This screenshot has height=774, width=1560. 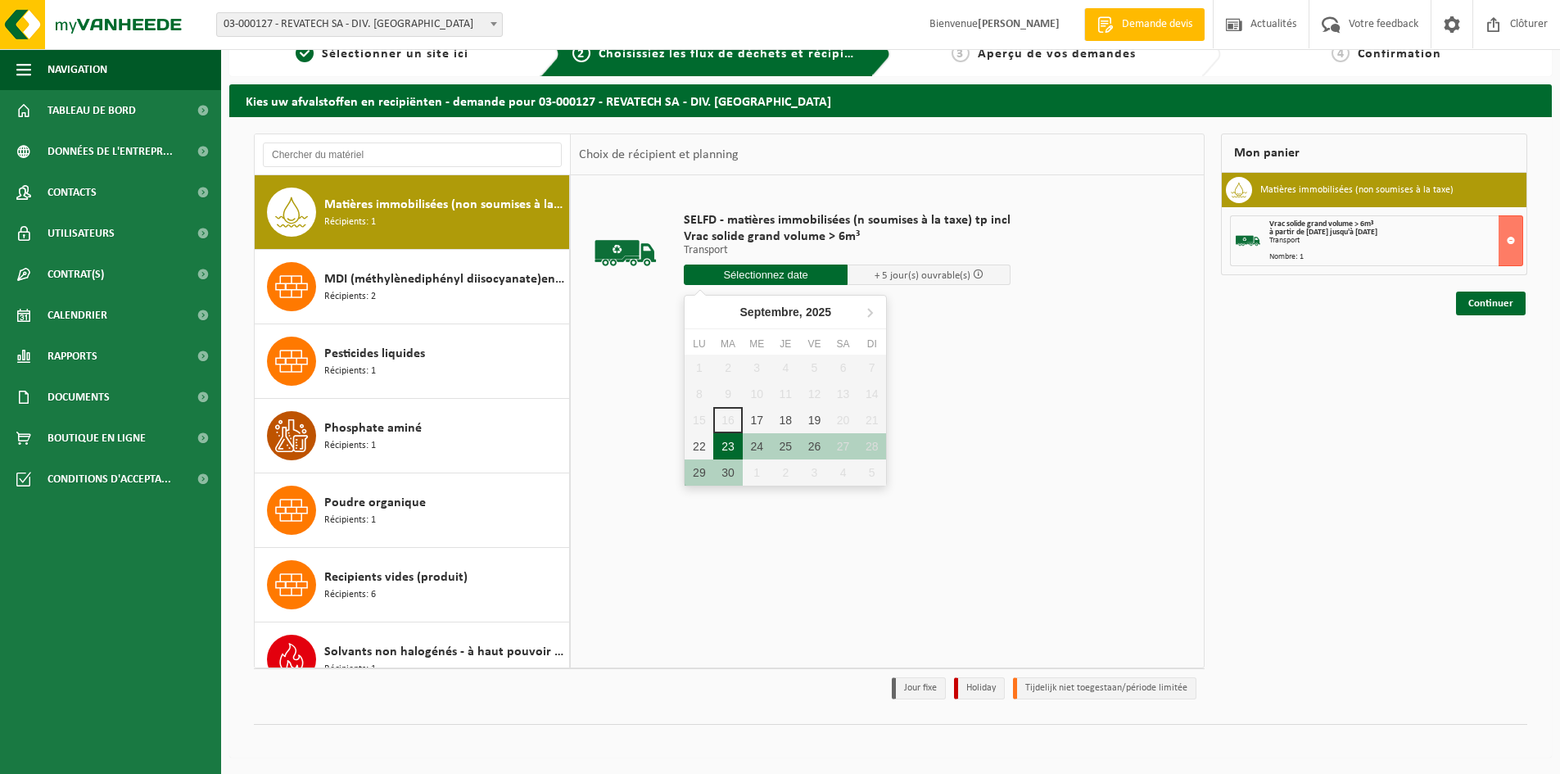 What do you see at coordinates (582, 53) in the screenshot?
I see `span: 2` at bounding box center [582, 53].